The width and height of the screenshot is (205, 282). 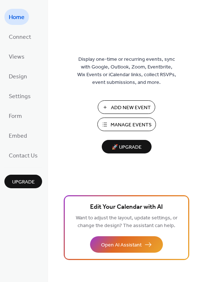 I want to click on span: Want to adjust the layout, update settings, or change the design? The assistant can help., so click(x=127, y=222).